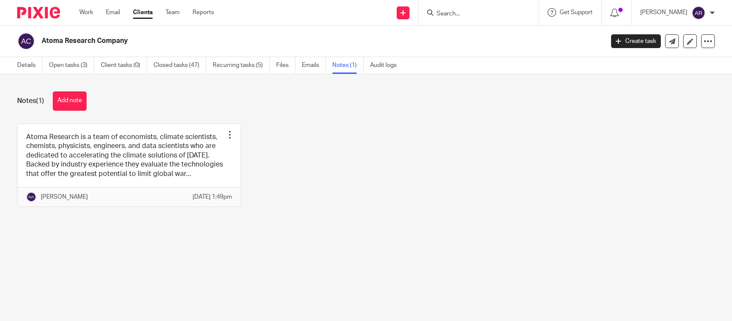 This screenshot has height=321, width=732. What do you see at coordinates (143, 12) in the screenshot?
I see `a: Clients` at bounding box center [143, 12].